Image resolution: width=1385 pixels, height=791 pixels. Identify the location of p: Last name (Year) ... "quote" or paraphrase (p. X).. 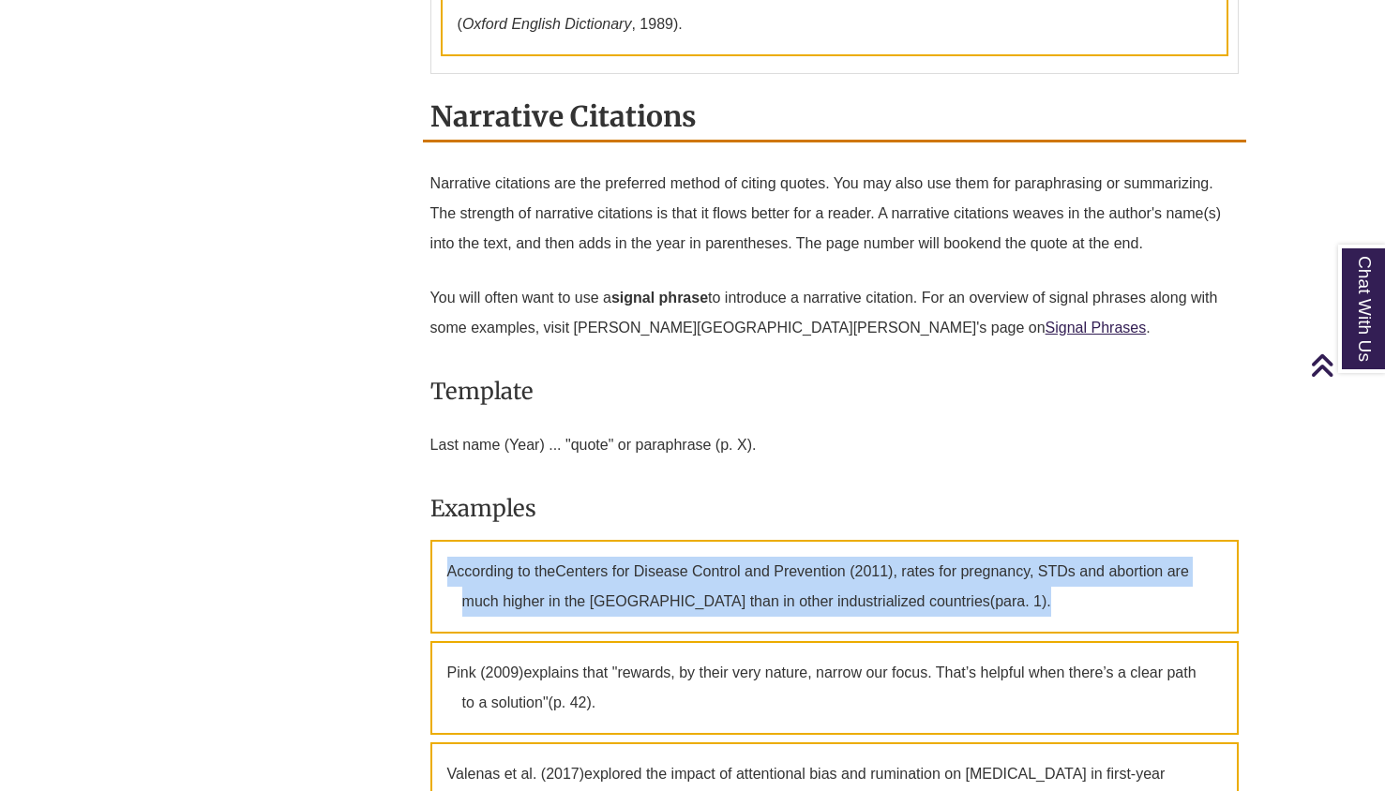
(835, 445).